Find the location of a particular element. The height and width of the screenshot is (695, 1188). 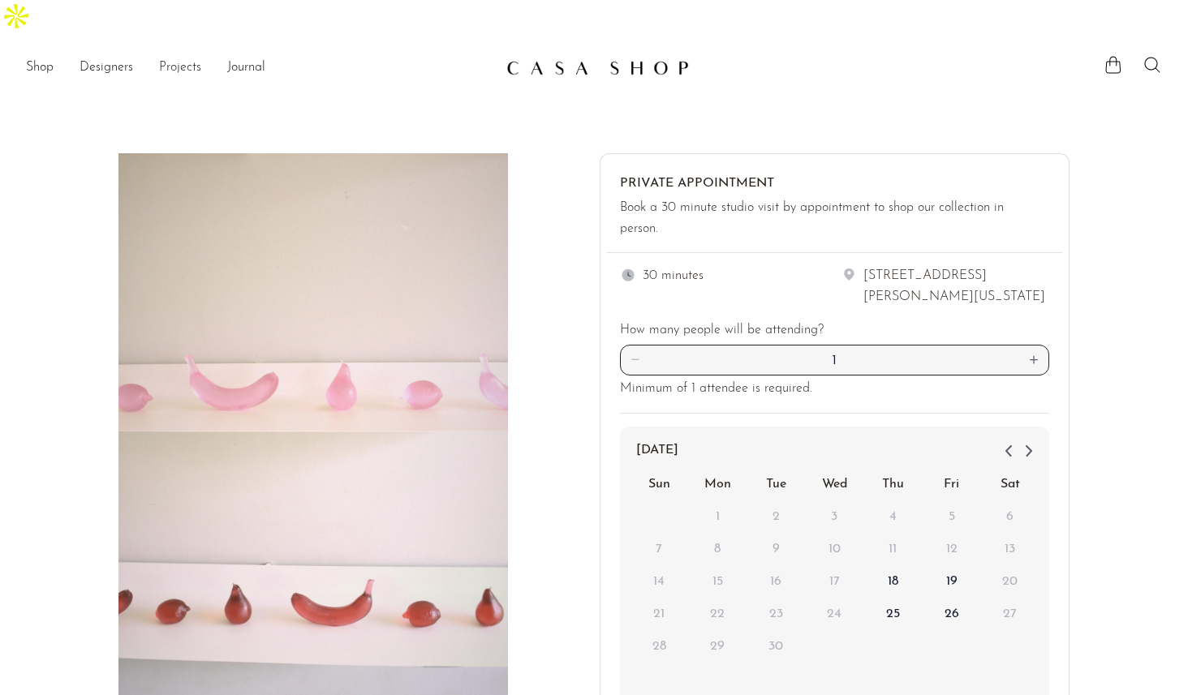

a: Projects is located at coordinates (180, 68).